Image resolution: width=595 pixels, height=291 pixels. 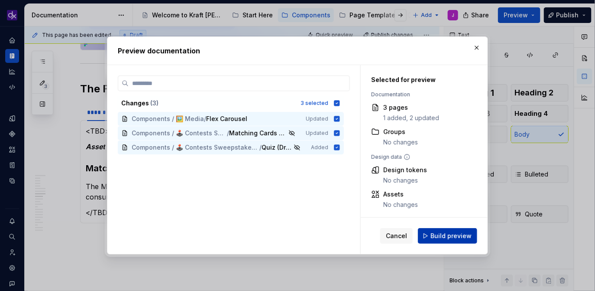 What do you see at coordinates (448, 236) in the screenshot?
I see `button: Build preview` at bounding box center [448, 236].